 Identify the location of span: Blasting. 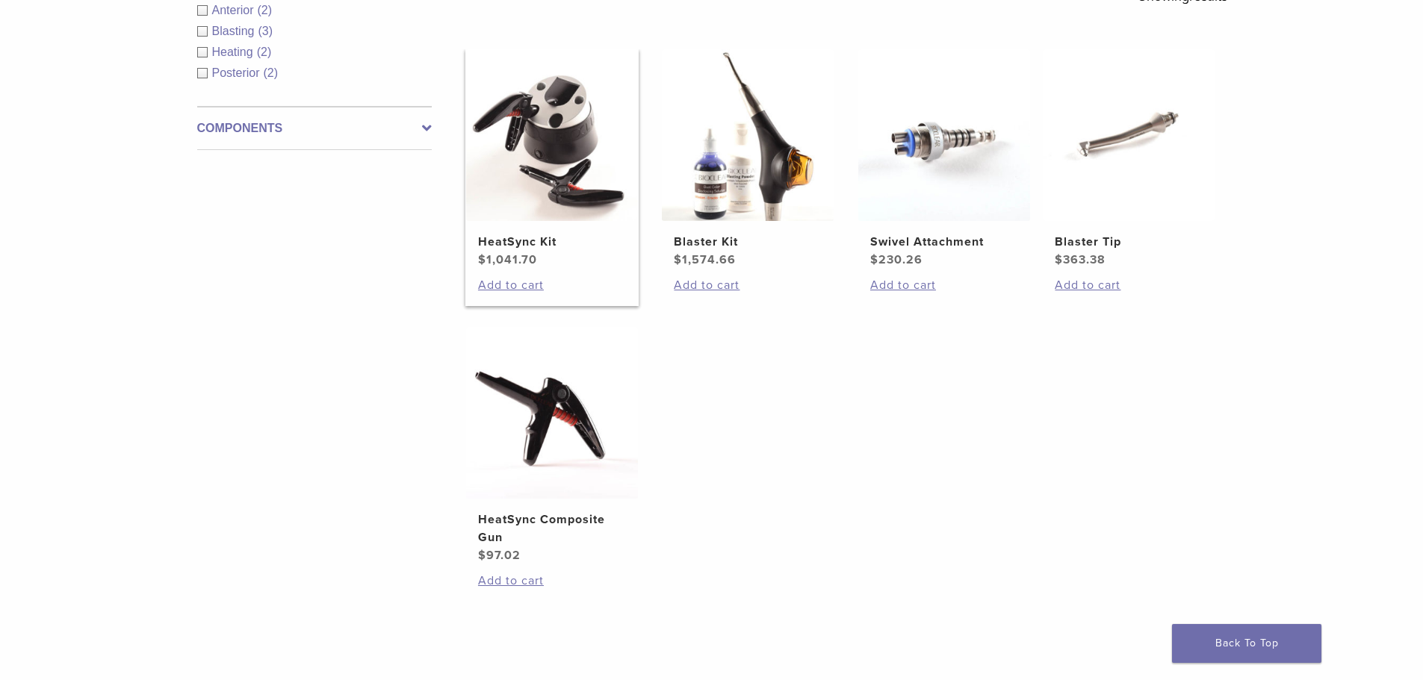
(235, 31).